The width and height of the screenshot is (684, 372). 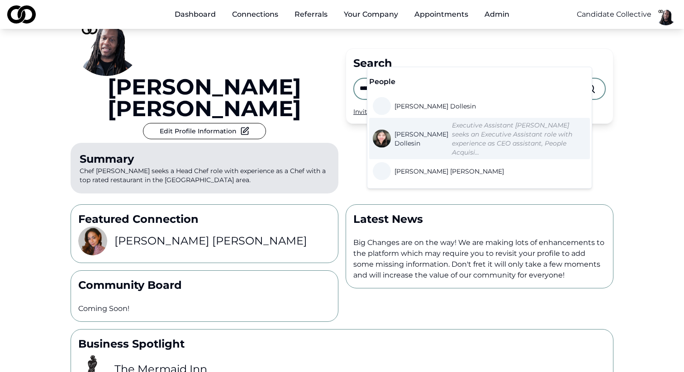 I want to click on p: Latest News, so click(x=480, y=219).